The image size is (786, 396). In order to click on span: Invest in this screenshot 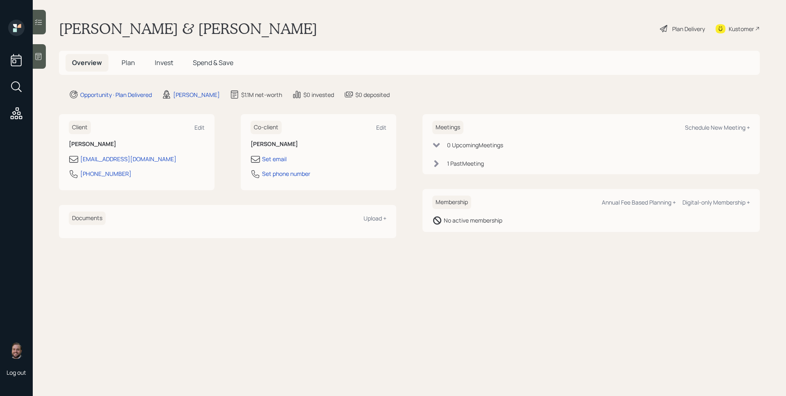, I will do `click(164, 63)`.